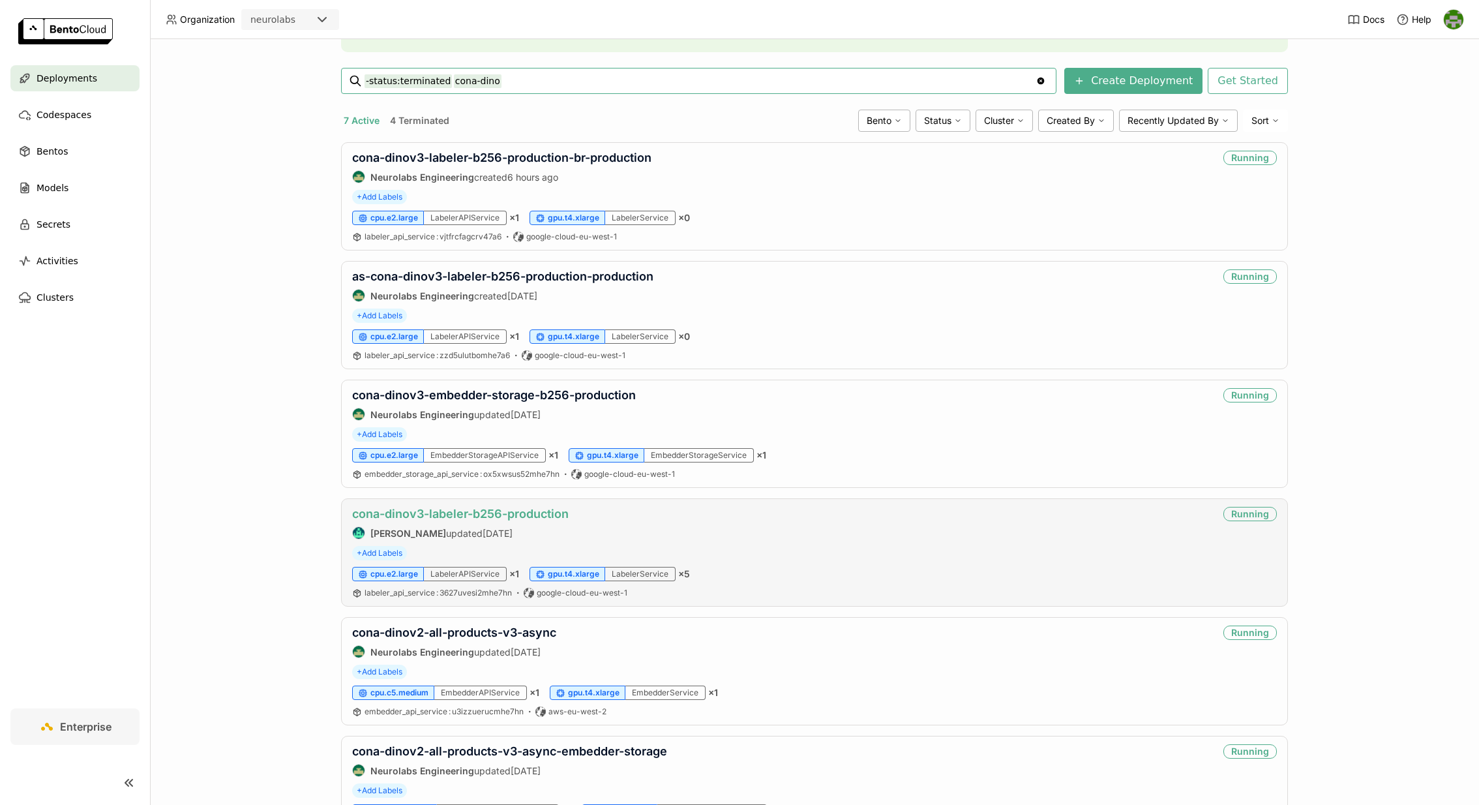 This screenshot has height=805, width=1479. What do you see at coordinates (52, 188) in the screenshot?
I see `span: Models` at bounding box center [52, 188].